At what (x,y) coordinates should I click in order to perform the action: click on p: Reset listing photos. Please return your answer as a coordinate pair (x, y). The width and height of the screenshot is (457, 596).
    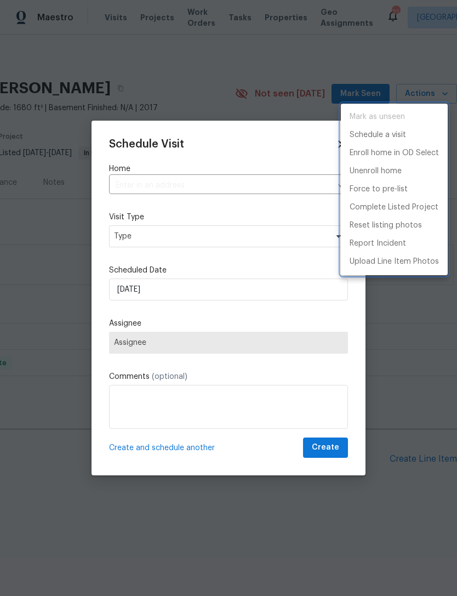
    Looking at the image, I should click on (386, 225).